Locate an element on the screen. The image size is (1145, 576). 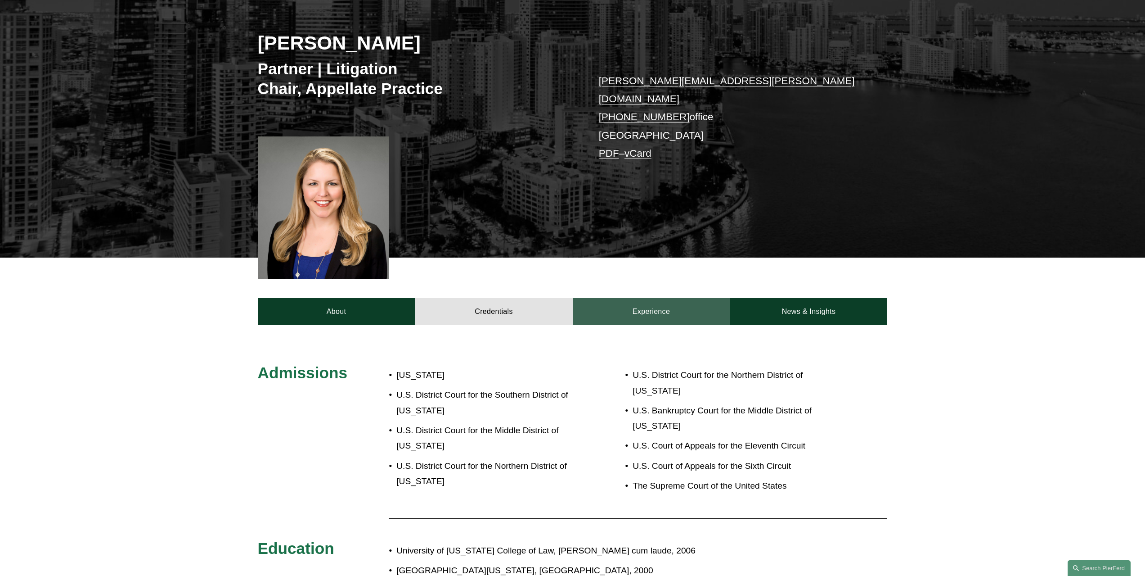
p: The Supreme Court of the United States is located at coordinates (734, 486).